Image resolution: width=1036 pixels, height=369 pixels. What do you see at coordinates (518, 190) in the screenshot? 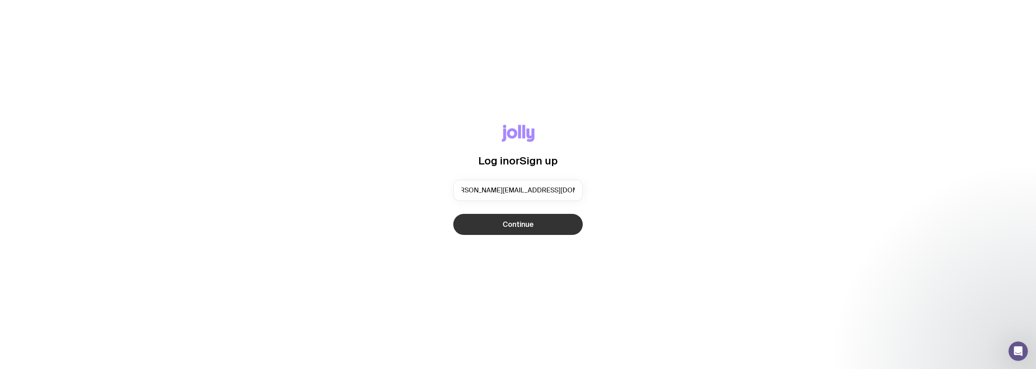
I see `input: you@email.com` at bounding box center [518, 190].